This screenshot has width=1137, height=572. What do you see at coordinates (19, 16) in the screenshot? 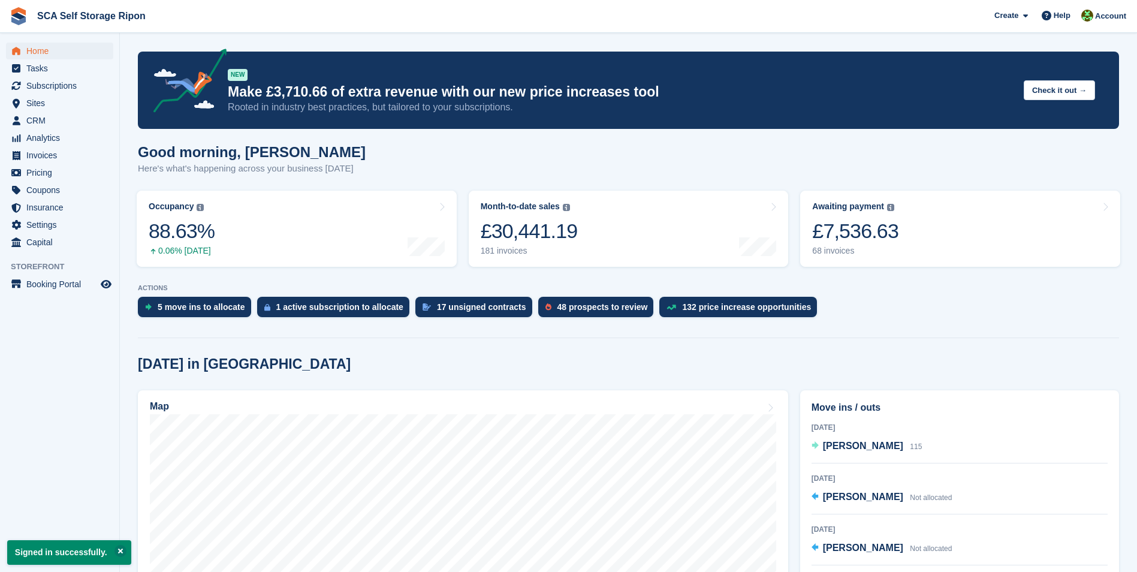
I see `img: stora-icon-8386f47178a22dfd0bd8f6a31ec36ba5ce8667c1dd55bd0f319d3a0aa187defe.svg` at bounding box center [19, 16].